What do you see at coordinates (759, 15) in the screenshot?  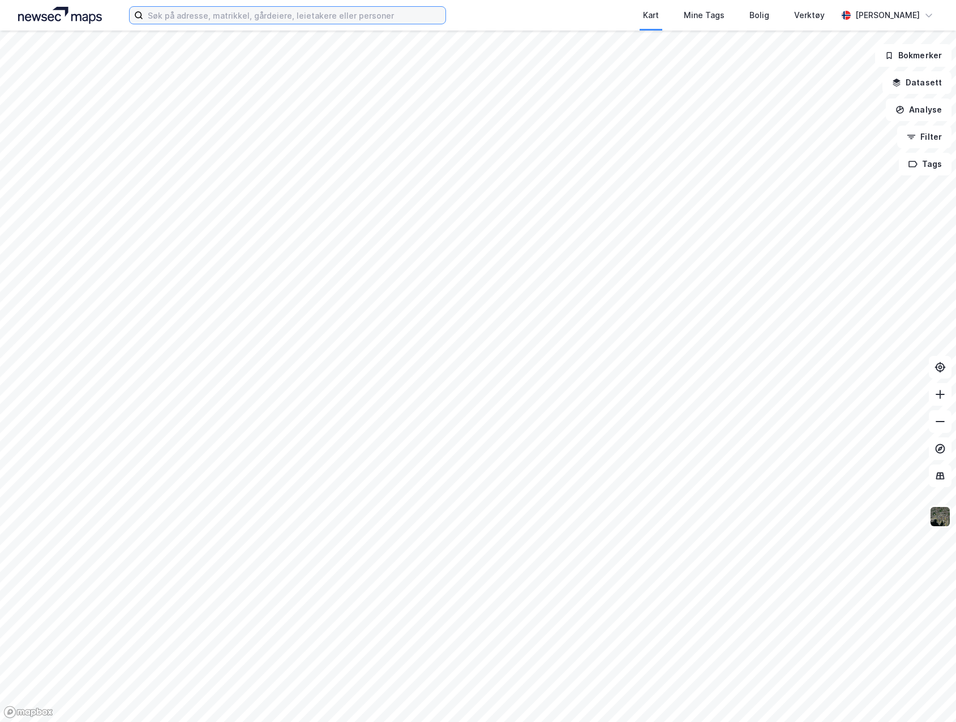 I see `div: Bolig` at bounding box center [759, 15].